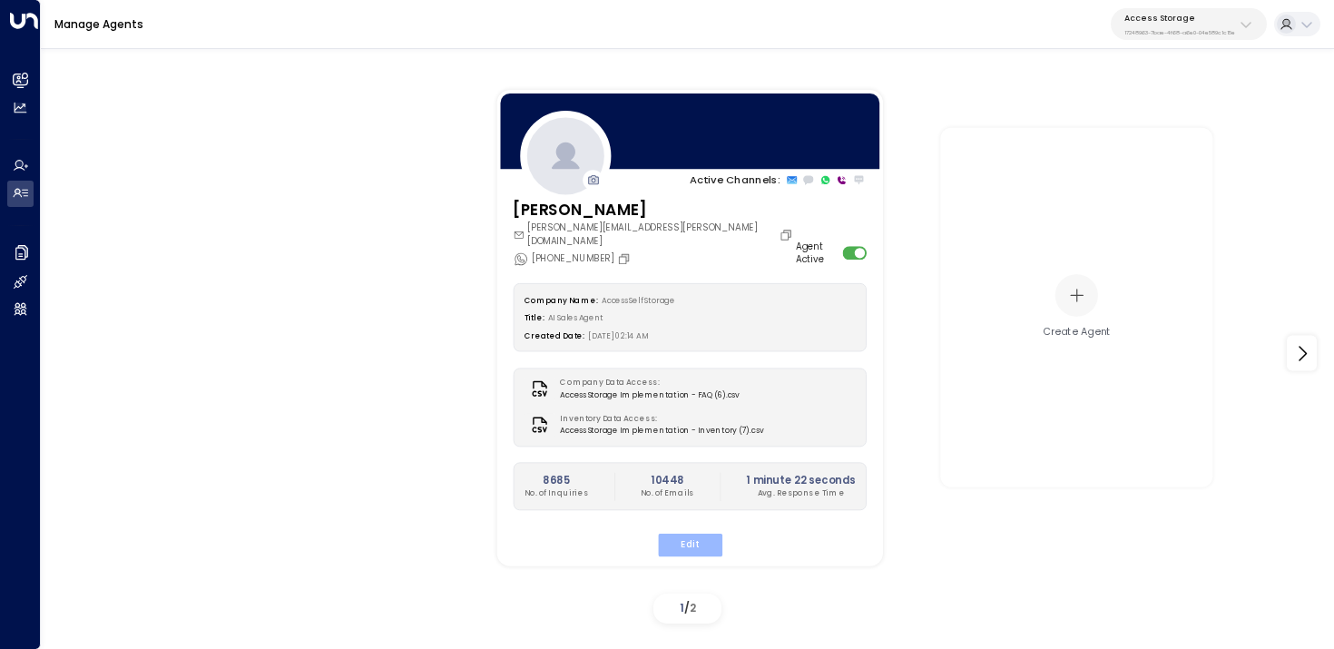 The height and width of the screenshot is (649, 1334). Describe the element at coordinates (662, 430) in the screenshot. I see `span: Access Storage Implementation - Inventory (7).csv` at that location.